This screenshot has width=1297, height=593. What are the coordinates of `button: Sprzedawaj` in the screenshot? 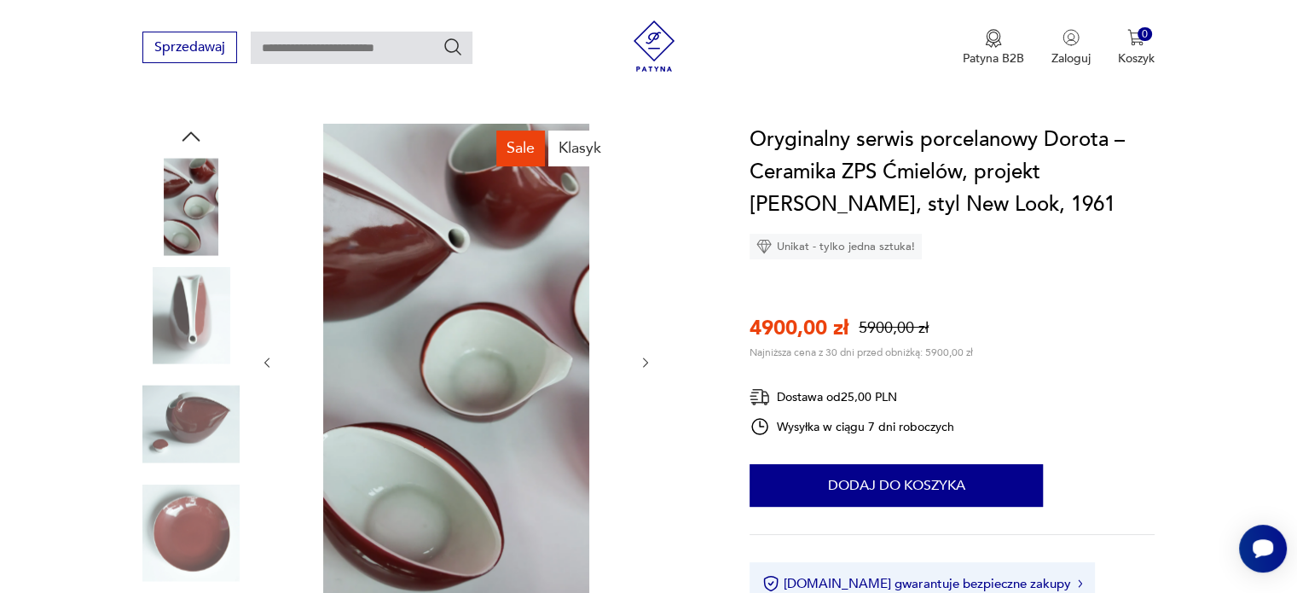 It's located at (189, 47).